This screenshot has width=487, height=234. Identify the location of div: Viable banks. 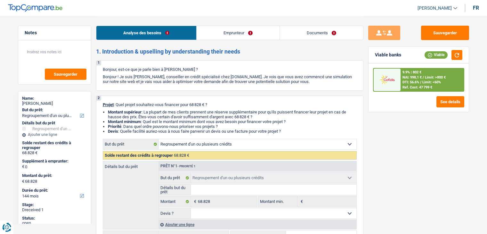
(388, 55).